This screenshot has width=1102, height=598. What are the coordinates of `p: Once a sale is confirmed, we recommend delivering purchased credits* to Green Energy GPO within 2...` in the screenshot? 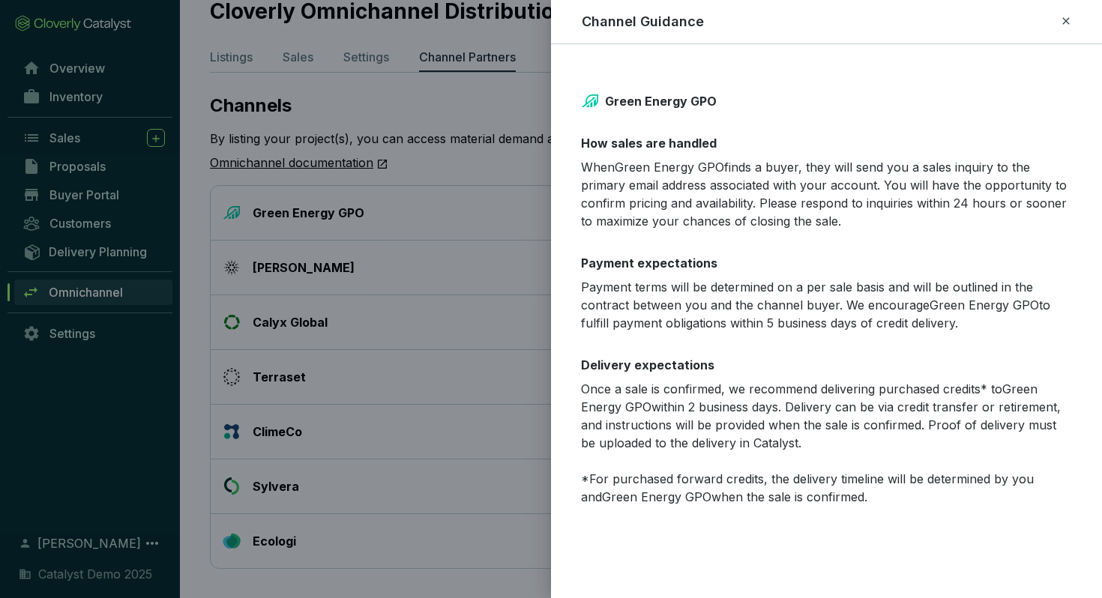 It's located at (826, 443).